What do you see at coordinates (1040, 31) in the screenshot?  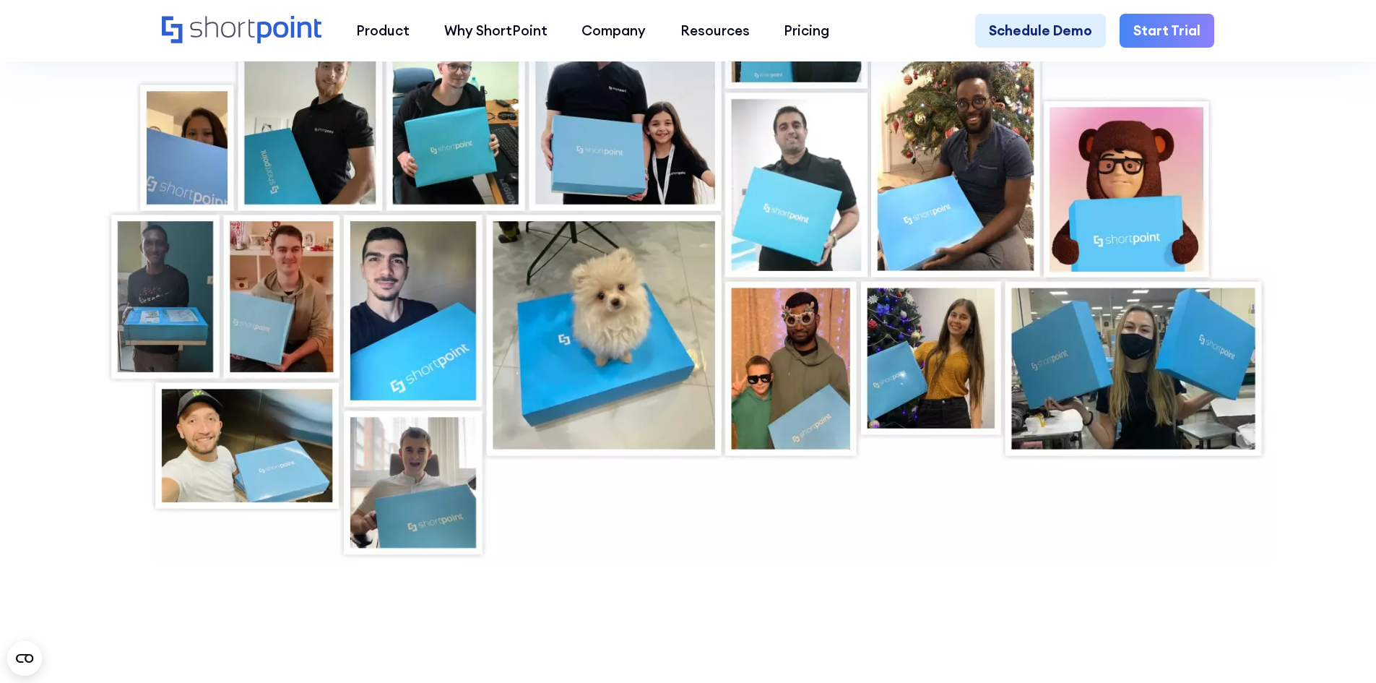 I see `a: Schedule Demo` at bounding box center [1040, 31].